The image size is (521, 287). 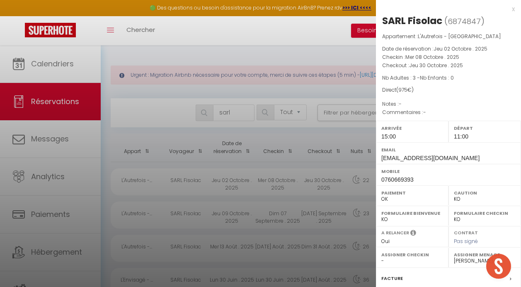 I want to click on span: 6874847, so click(x=464, y=21).